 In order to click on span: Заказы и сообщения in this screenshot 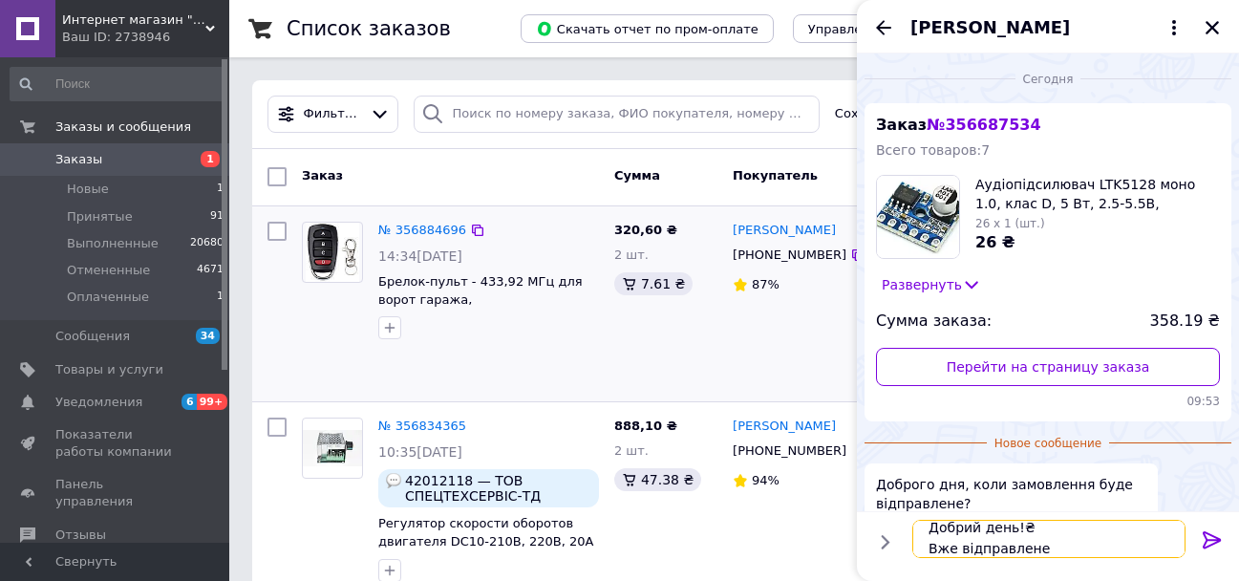, I will do `click(123, 127)`.